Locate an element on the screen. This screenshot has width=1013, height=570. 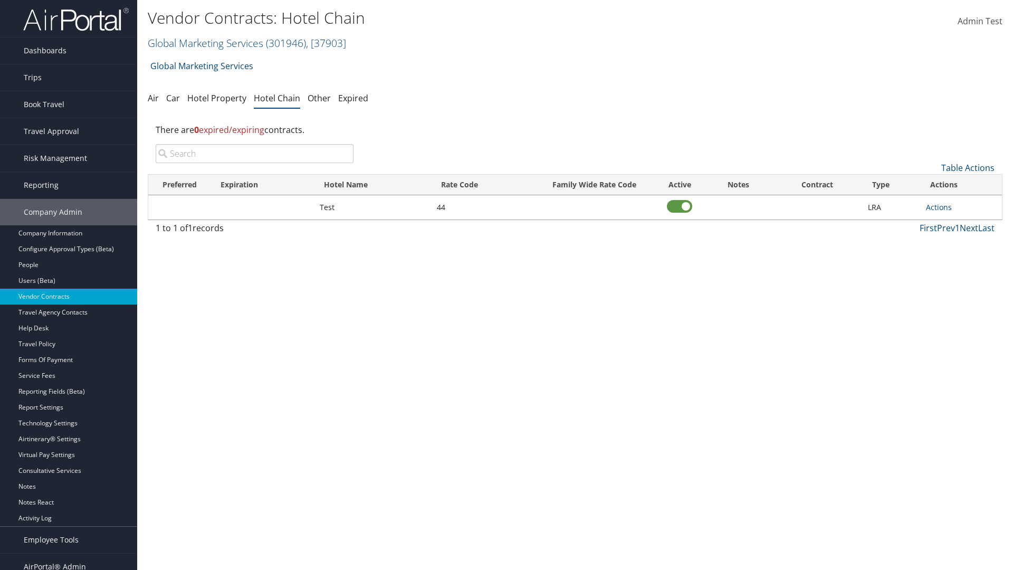
a: Prev is located at coordinates (946, 228).